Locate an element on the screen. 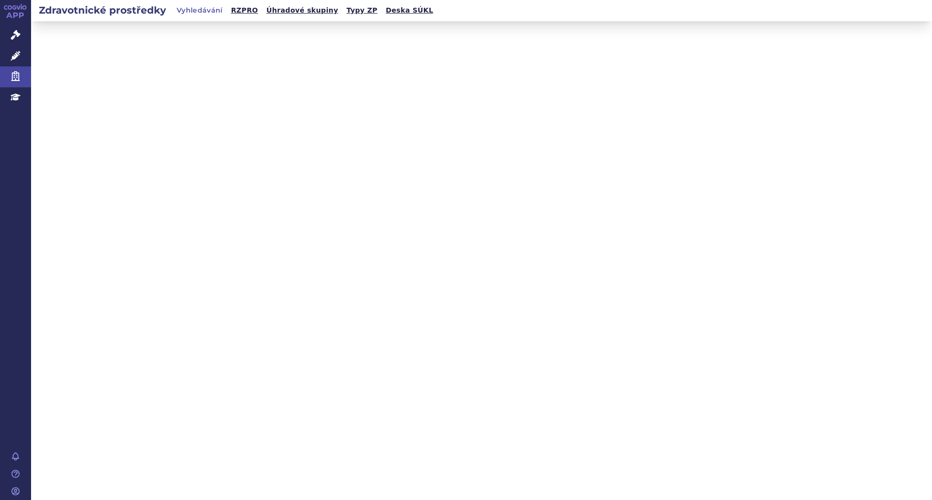 This screenshot has width=932, height=500. a: RZPRO is located at coordinates (245, 10).